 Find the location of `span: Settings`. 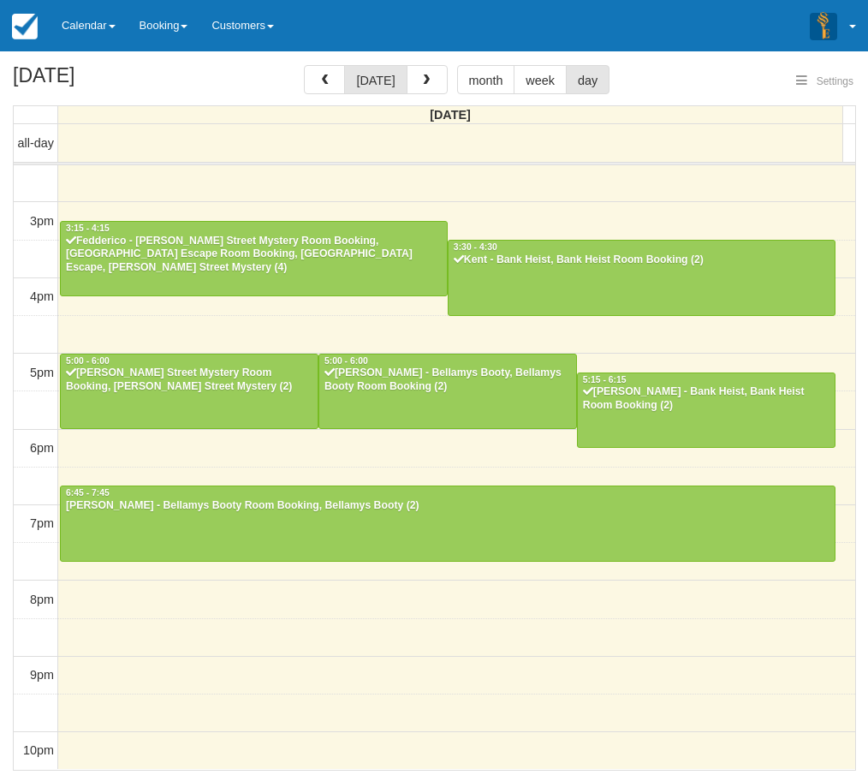

span: Settings is located at coordinates (835, 81).